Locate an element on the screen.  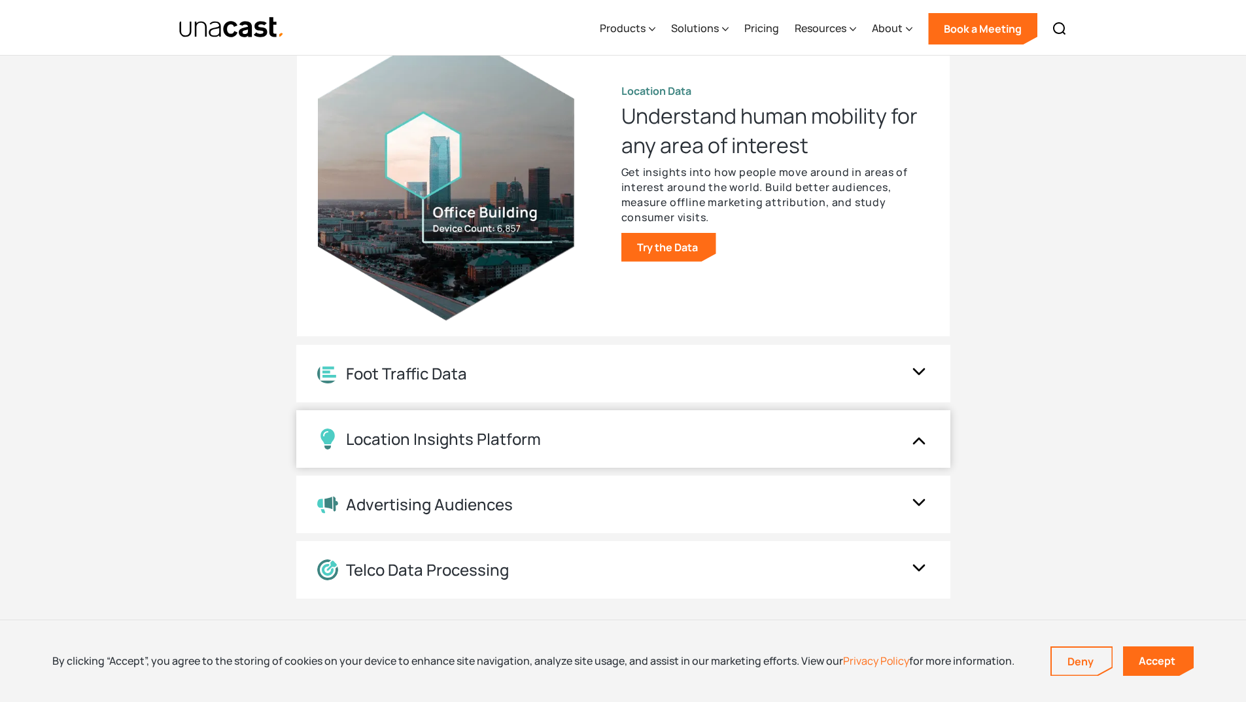
img: Unacast text logo is located at coordinates (232, 27).